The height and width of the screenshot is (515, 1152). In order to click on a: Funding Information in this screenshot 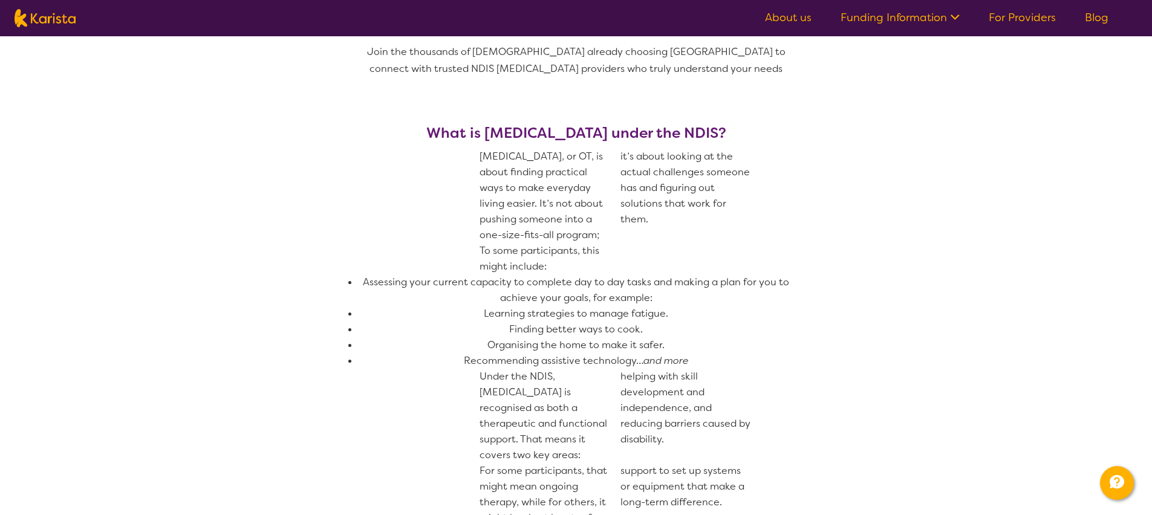, I will do `click(899, 18)`.